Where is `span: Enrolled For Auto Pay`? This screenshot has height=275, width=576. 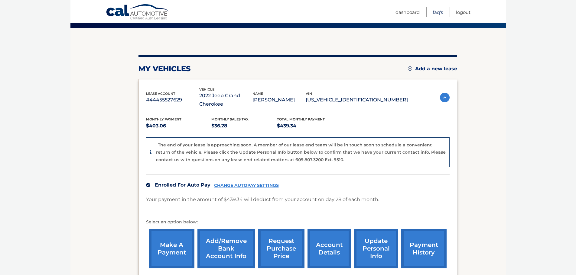 span: Enrolled For Auto Pay is located at coordinates (183, 185).